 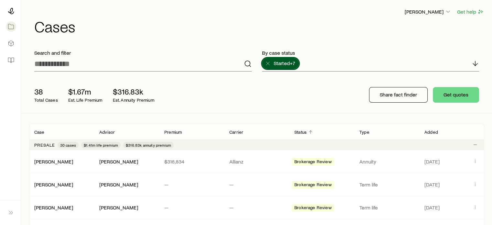 I want to click on span: 30 cases, so click(x=68, y=145).